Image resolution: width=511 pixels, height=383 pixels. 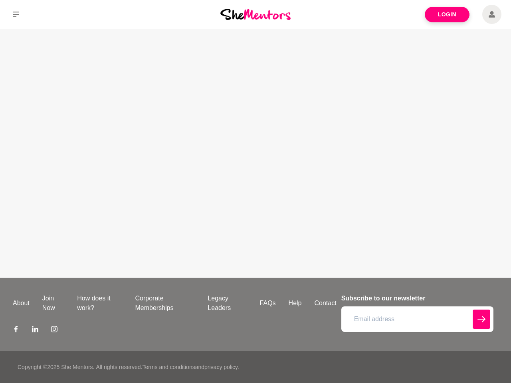 What do you see at coordinates (165, 304) in the screenshot?
I see `a: Corporate Memberships` at bounding box center [165, 304].